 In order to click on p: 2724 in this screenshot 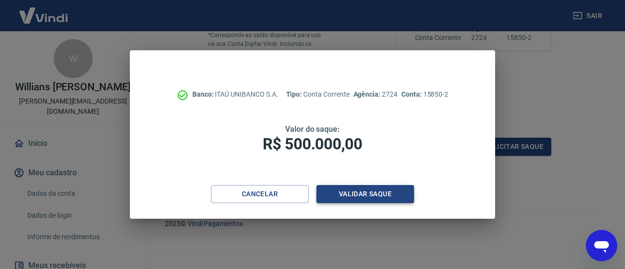, I will do `click(375, 94)`.